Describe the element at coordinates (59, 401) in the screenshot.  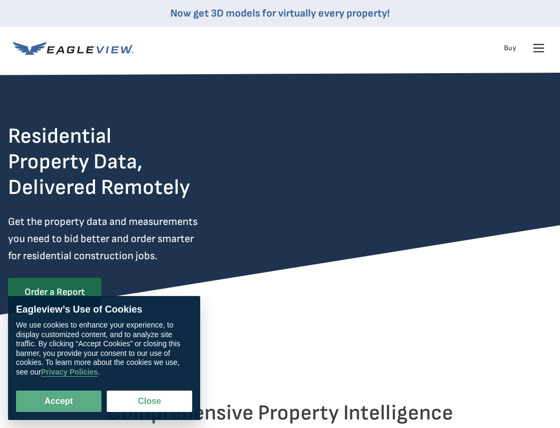
I see `button: Accept` at that location.